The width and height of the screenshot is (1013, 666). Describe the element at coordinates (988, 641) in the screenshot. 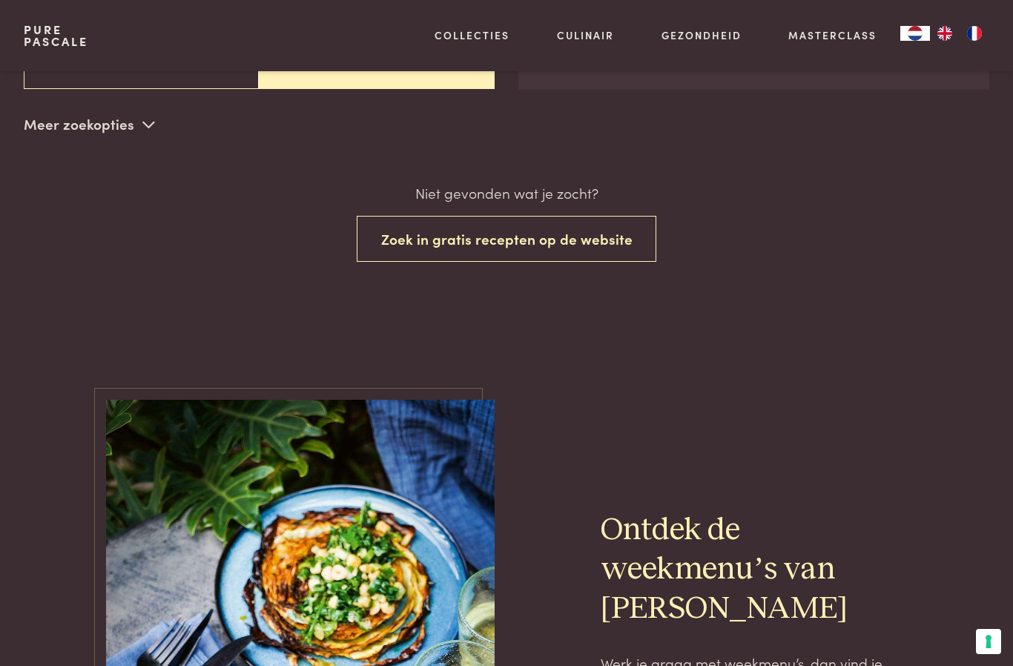

I see `button: Uw voorkeuren voor toestemming voor trackingtechnologieën` at that location.